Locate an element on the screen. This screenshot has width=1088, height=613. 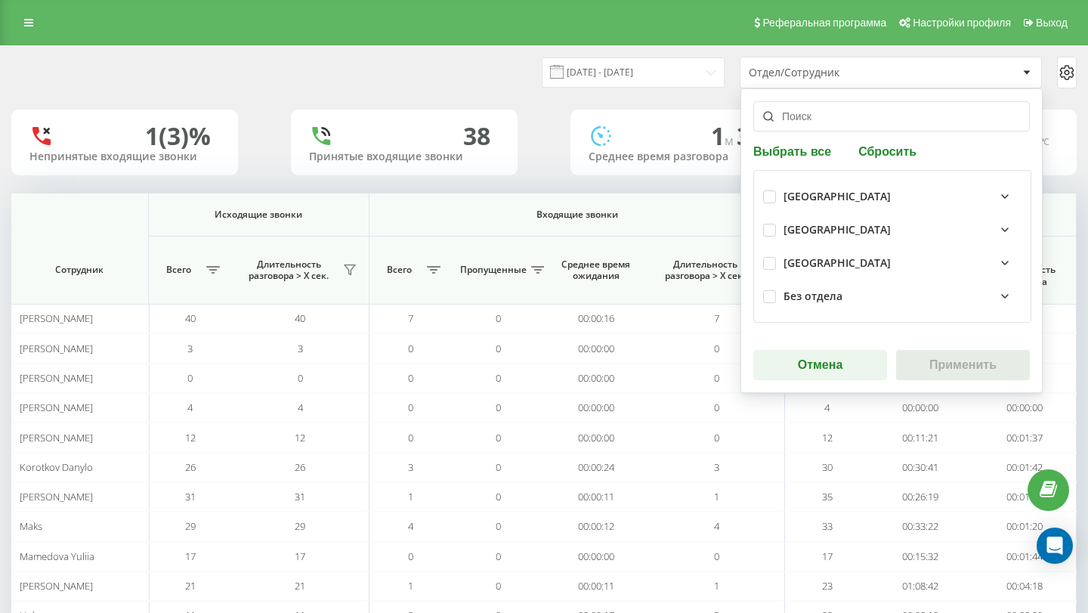
span: 12 is located at coordinates (827, 438).